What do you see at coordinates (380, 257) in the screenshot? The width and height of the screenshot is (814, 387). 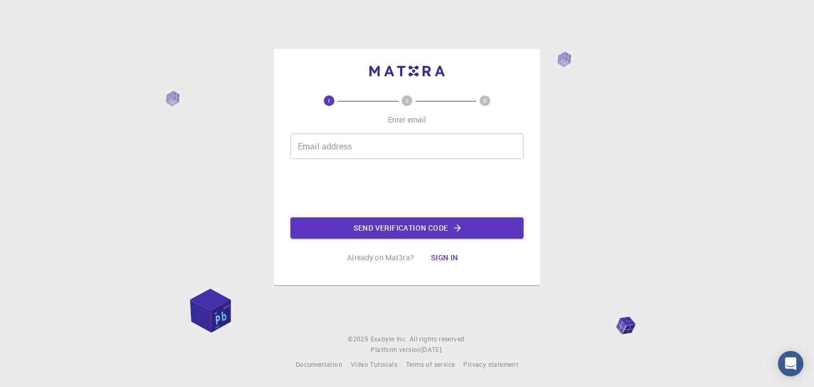 I see `p: Already on Mat3ra?` at bounding box center [380, 257].